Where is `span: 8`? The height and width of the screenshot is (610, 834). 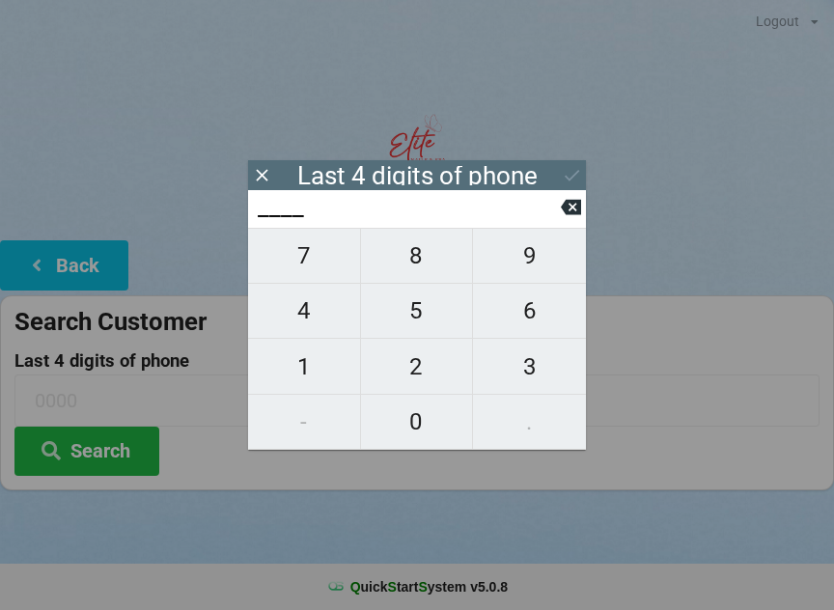 span: 8 is located at coordinates (417, 256).